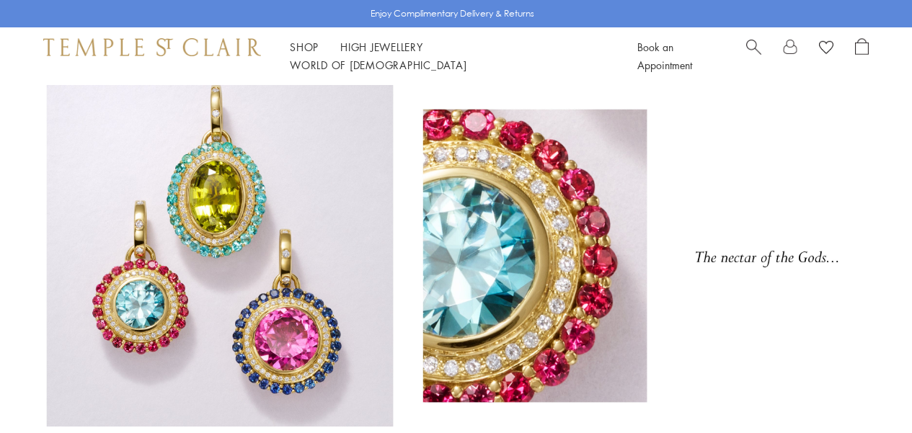 This screenshot has height=433, width=912. What do you see at coordinates (861, 56) in the screenshot?
I see `a: Open Shopping Bag` at bounding box center [861, 56].